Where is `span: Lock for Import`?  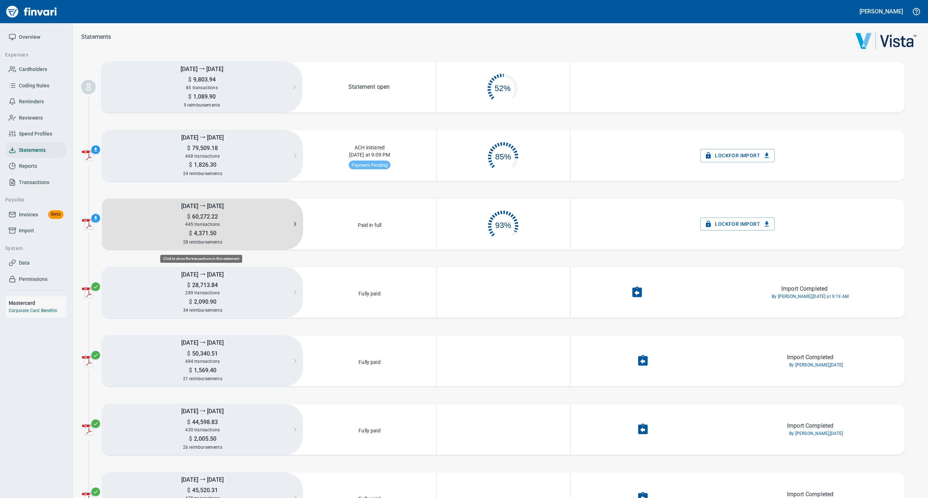 span: Lock for Import is located at coordinates (738, 156).